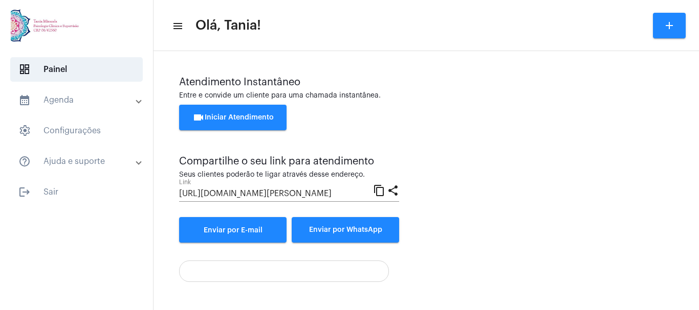  I want to click on mat-icon: share, so click(393, 190).